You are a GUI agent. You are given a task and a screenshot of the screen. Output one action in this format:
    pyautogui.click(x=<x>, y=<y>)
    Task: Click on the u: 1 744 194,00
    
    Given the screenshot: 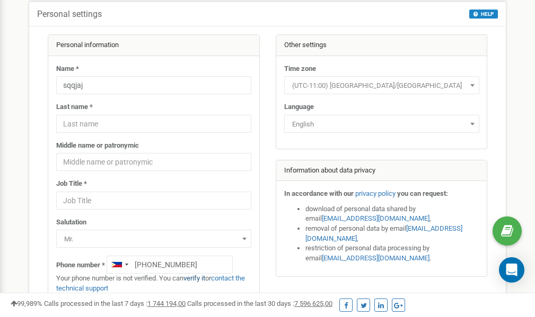 What is the action you would take?
    pyautogui.click(x=166, y=304)
    